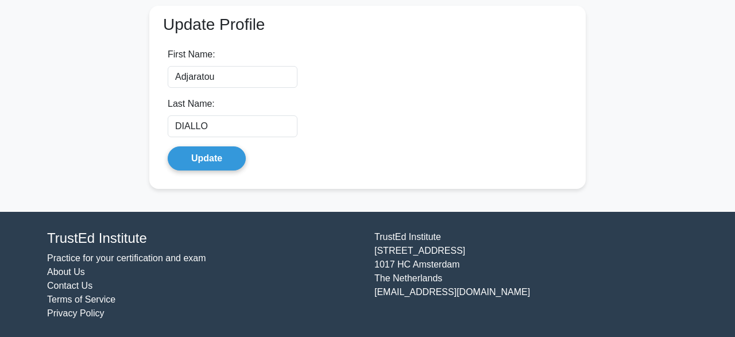 This screenshot has height=337, width=735. What do you see at coordinates (204, 238) in the screenshot?
I see `h4: TrustEd Institute` at bounding box center [204, 238].